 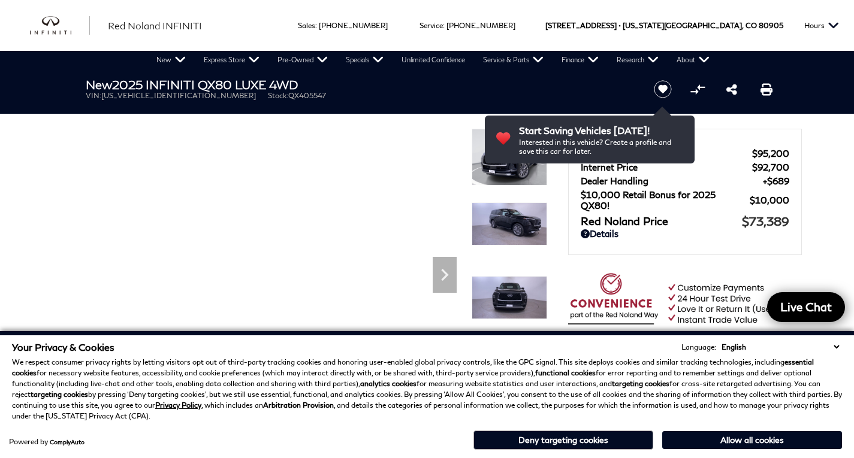 I want to click on nav: Main Navigation, so click(x=433, y=60).